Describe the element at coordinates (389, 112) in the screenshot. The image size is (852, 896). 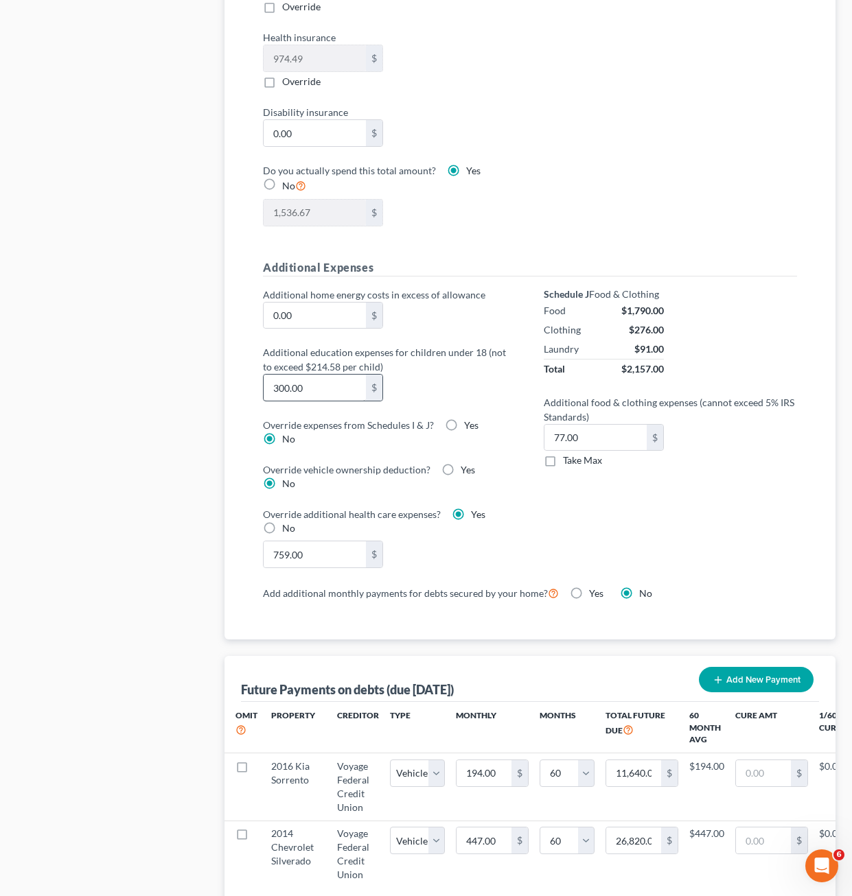
I see `label: Disability insurance` at that location.